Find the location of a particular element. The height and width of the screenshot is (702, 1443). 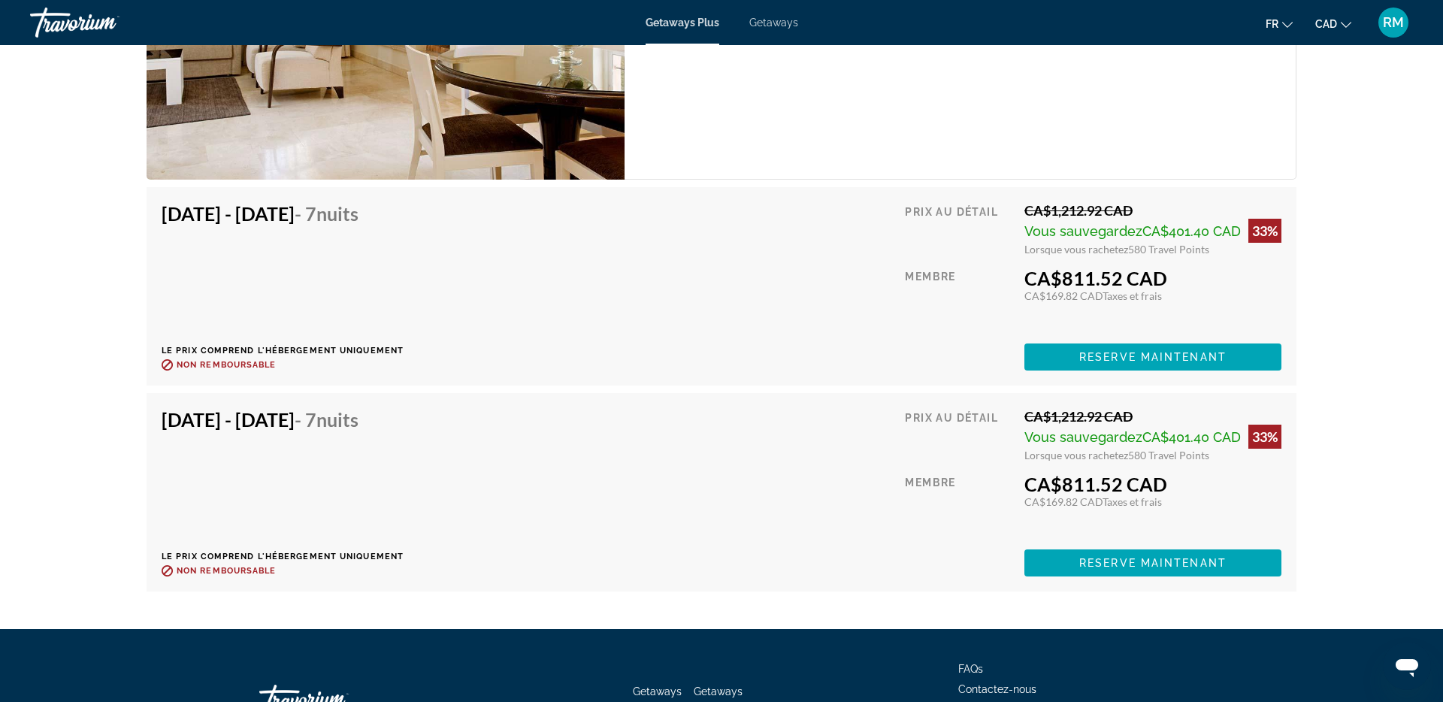

a: Travorium is located at coordinates (105, 23).